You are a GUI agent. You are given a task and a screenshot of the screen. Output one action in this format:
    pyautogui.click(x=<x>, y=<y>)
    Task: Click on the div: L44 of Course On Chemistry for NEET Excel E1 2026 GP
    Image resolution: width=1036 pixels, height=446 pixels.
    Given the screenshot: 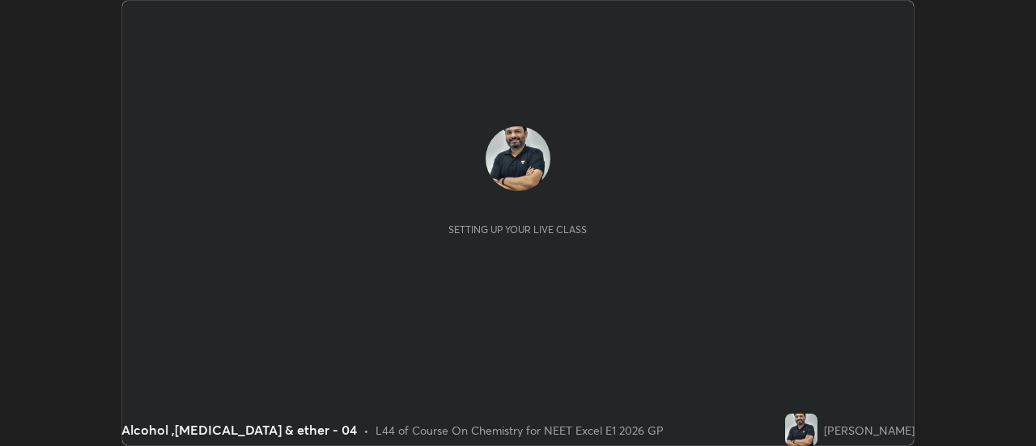 What is the action you would take?
    pyautogui.click(x=520, y=430)
    